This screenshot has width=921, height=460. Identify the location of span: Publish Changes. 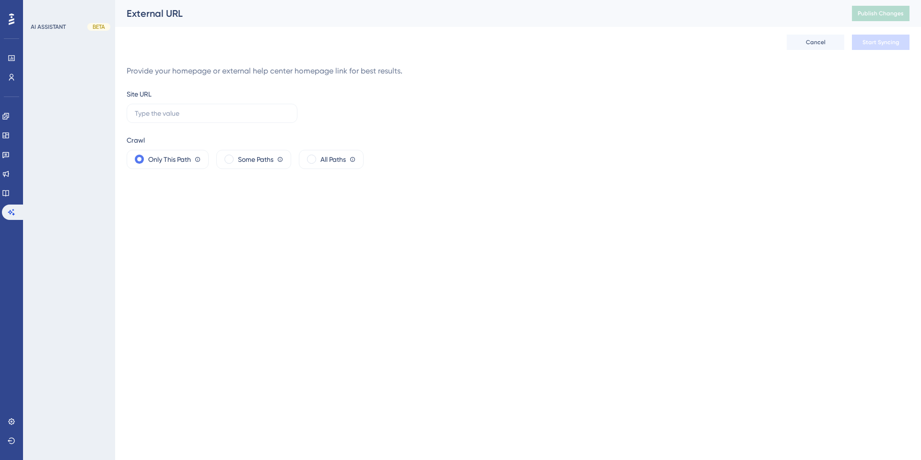
(881, 13).